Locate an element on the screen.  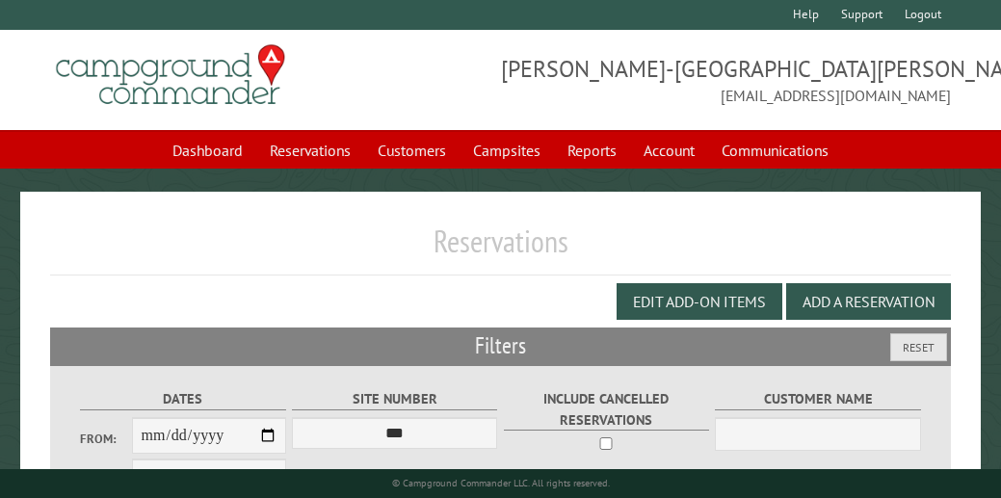
a: Dashboard is located at coordinates (207, 150).